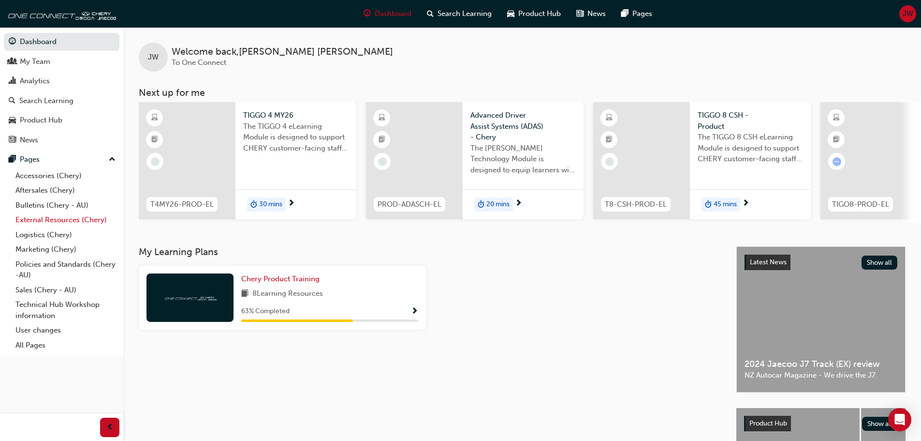  I want to click on span: JW, so click(153, 57).